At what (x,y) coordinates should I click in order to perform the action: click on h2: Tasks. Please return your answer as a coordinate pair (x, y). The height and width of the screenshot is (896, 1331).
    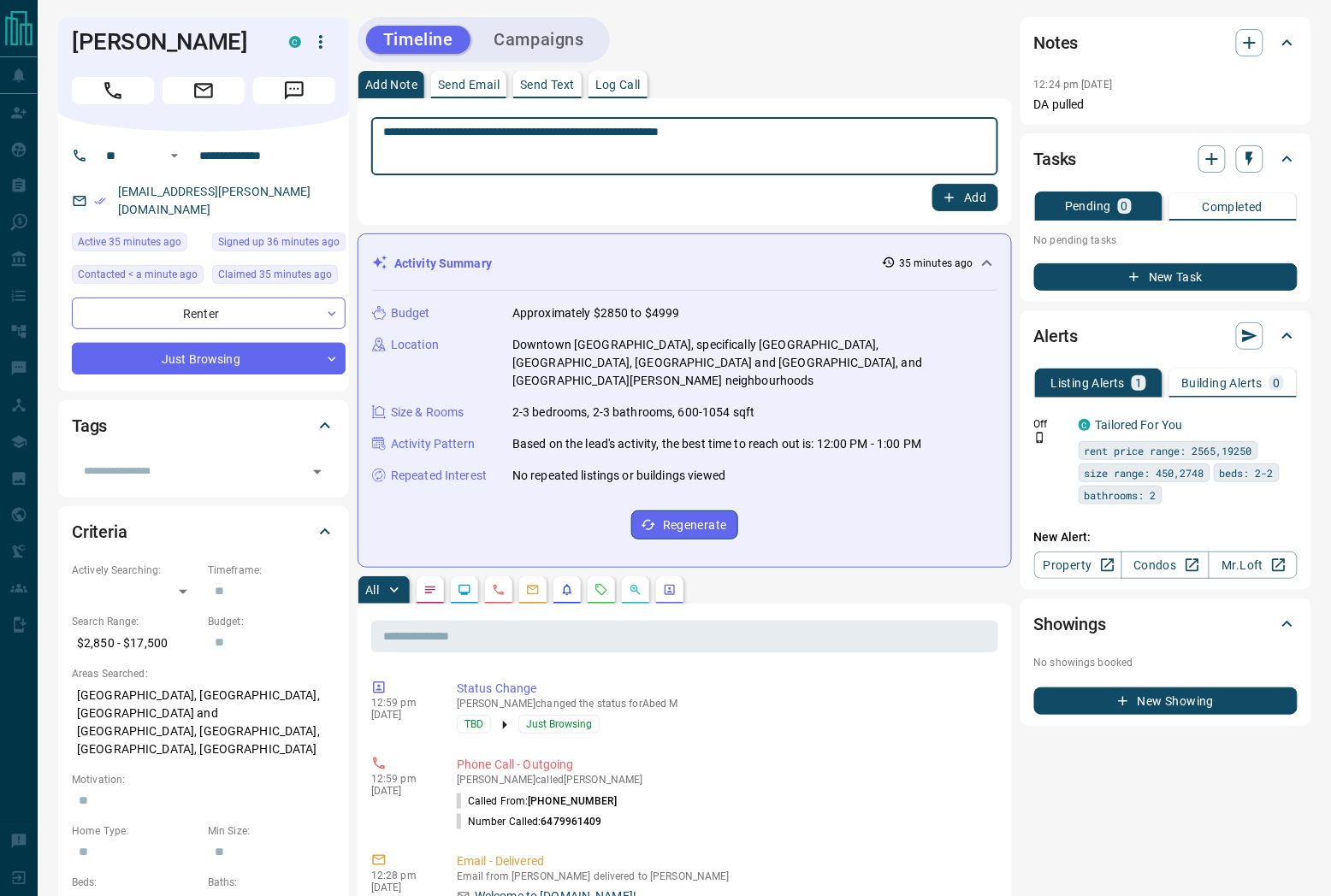
    Looking at the image, I should click on (1056, 159).